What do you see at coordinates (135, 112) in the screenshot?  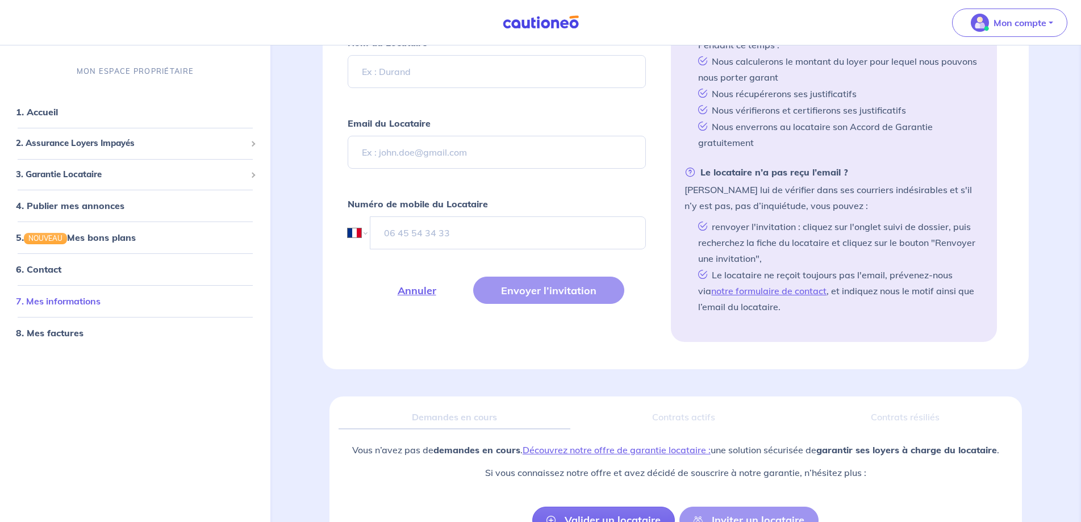 I see `div: 1. Accueil` at bounding box center [135, 112].